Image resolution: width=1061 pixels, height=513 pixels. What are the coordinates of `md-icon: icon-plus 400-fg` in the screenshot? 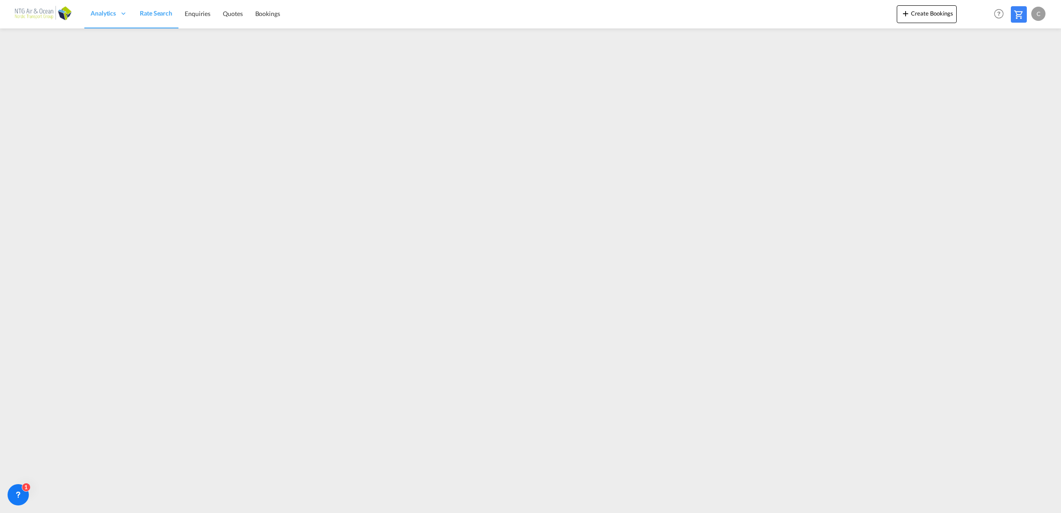 It's located at (906, 13).